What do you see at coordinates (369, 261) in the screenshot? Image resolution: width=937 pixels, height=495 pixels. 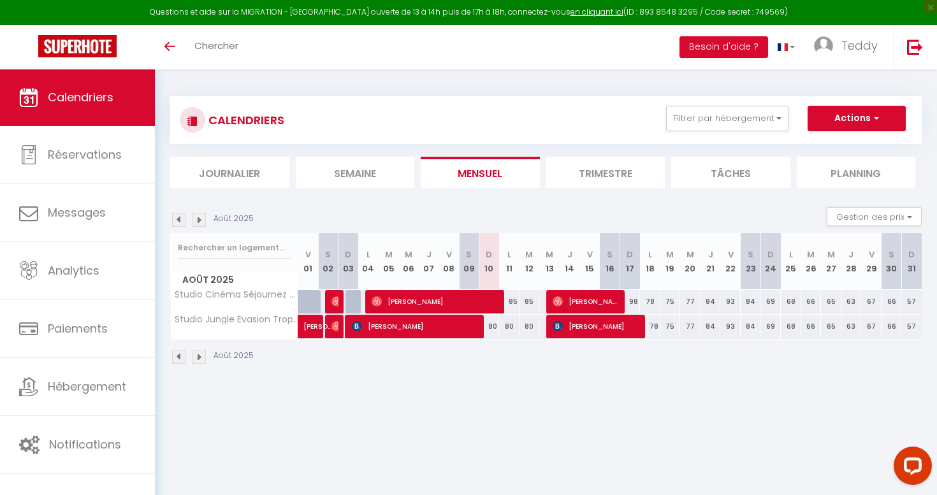 I see `th: 04` at bounding box center [369, 261].